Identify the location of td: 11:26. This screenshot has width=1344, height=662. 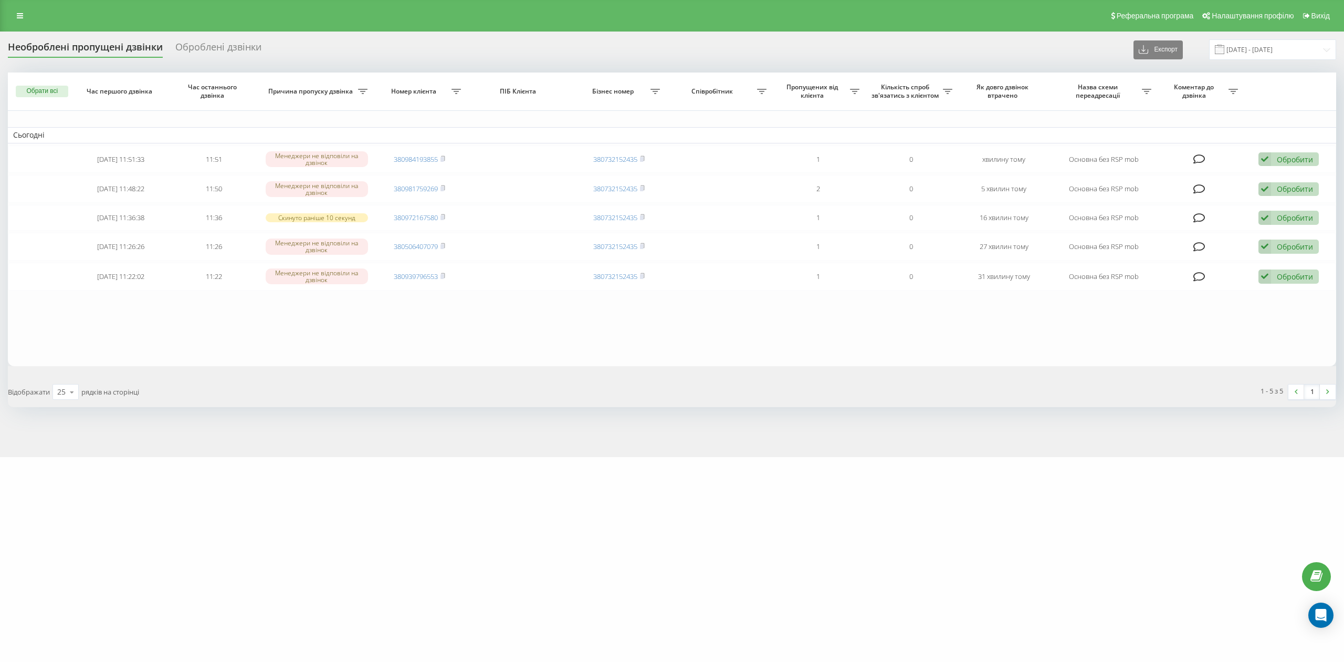
(214, 246).